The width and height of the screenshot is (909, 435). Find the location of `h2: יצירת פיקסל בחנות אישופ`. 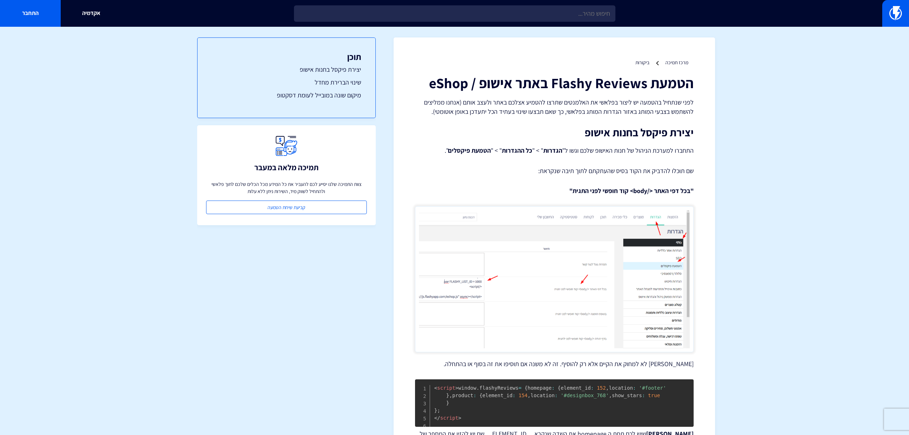

h2: יצירת פיקסל בחנות אישופ is located at coordinates (554, 132).